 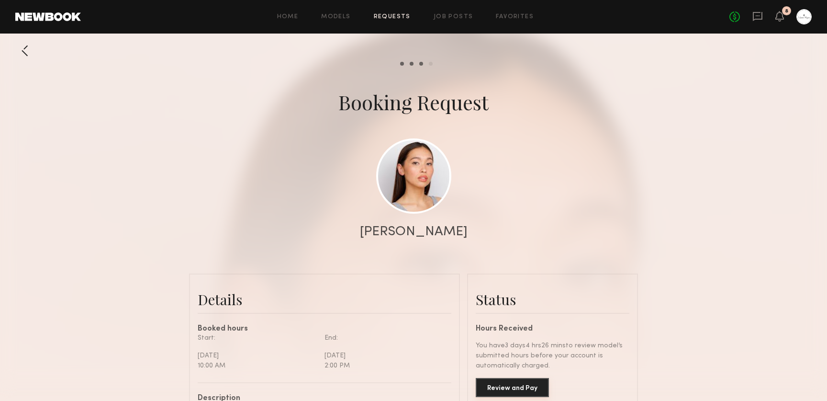 What do you see at coordinates (324, 329) in the screenshot?
I see `div: Booked hours` at bounding box center [324, 329].